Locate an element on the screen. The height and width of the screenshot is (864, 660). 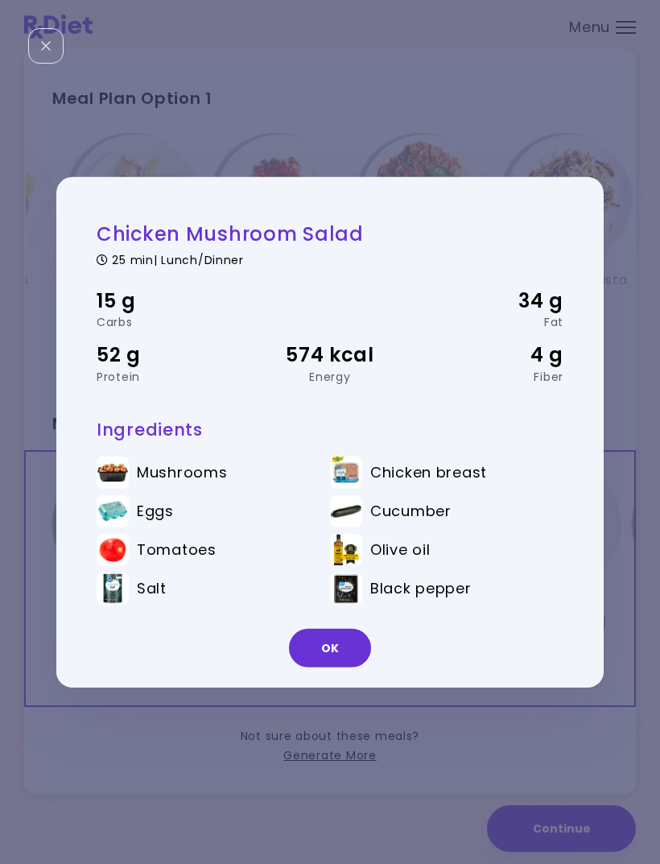
span: Tomatoes is located at coordinates (176, 550).